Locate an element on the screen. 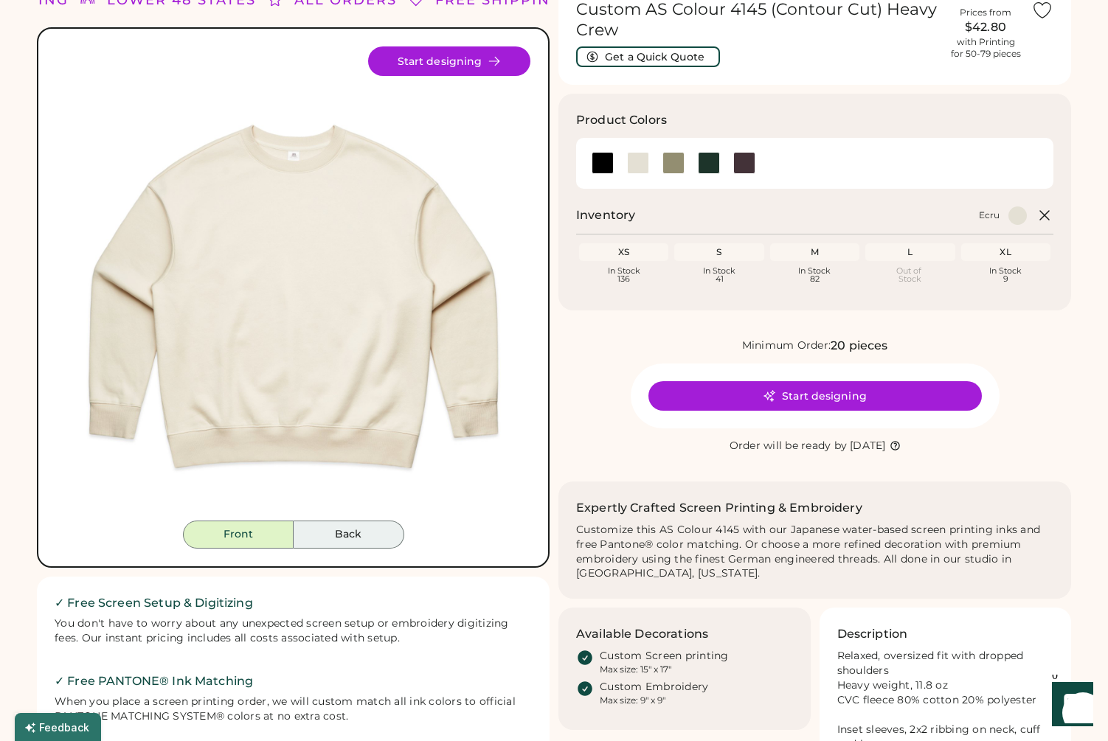 The width and height of the screenshot is (1108, 741). h3: Description is located at coordinates (873, 634).